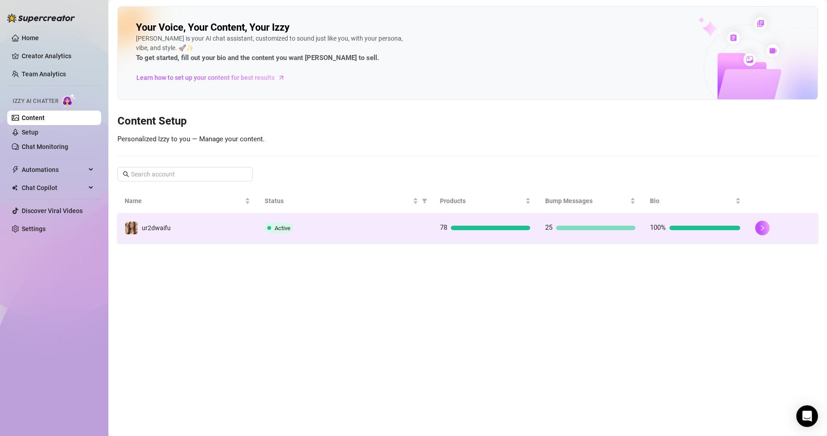  What do you see at coordinates (131, 228) in the screenshot?
I see `img: ur2dwaifu` at bounding box center [131, 228].